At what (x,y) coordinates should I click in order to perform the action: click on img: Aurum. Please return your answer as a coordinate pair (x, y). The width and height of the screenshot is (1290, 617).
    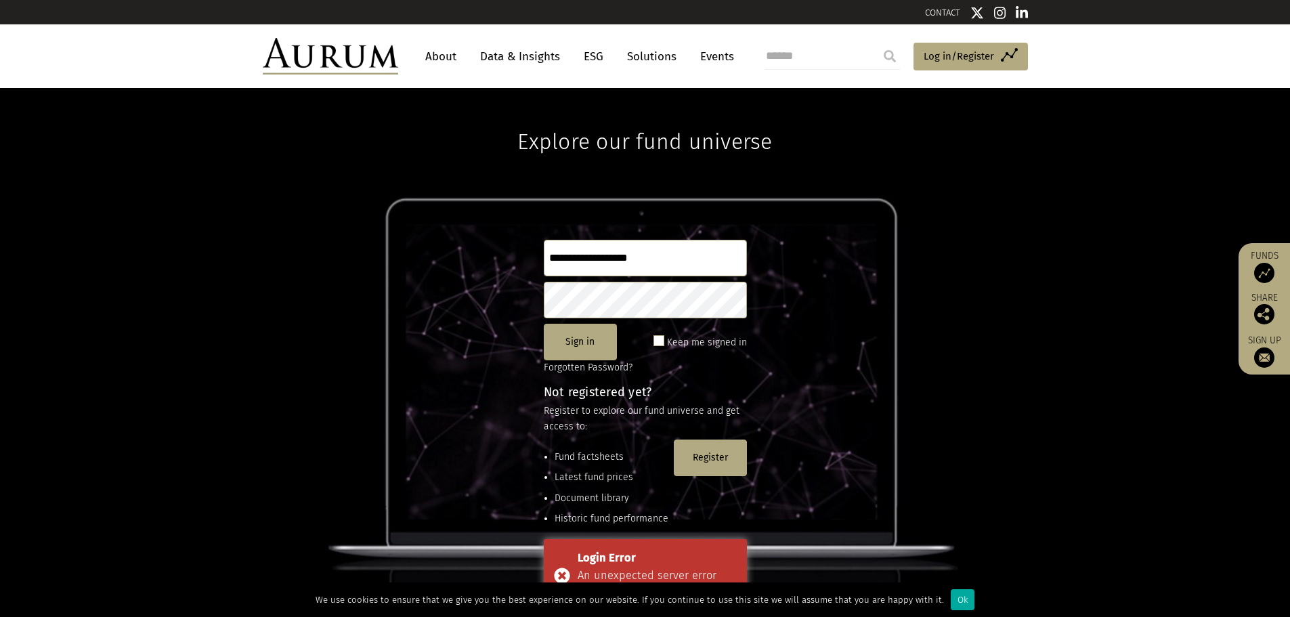
    Looking at the image, I should click on (330, 56).